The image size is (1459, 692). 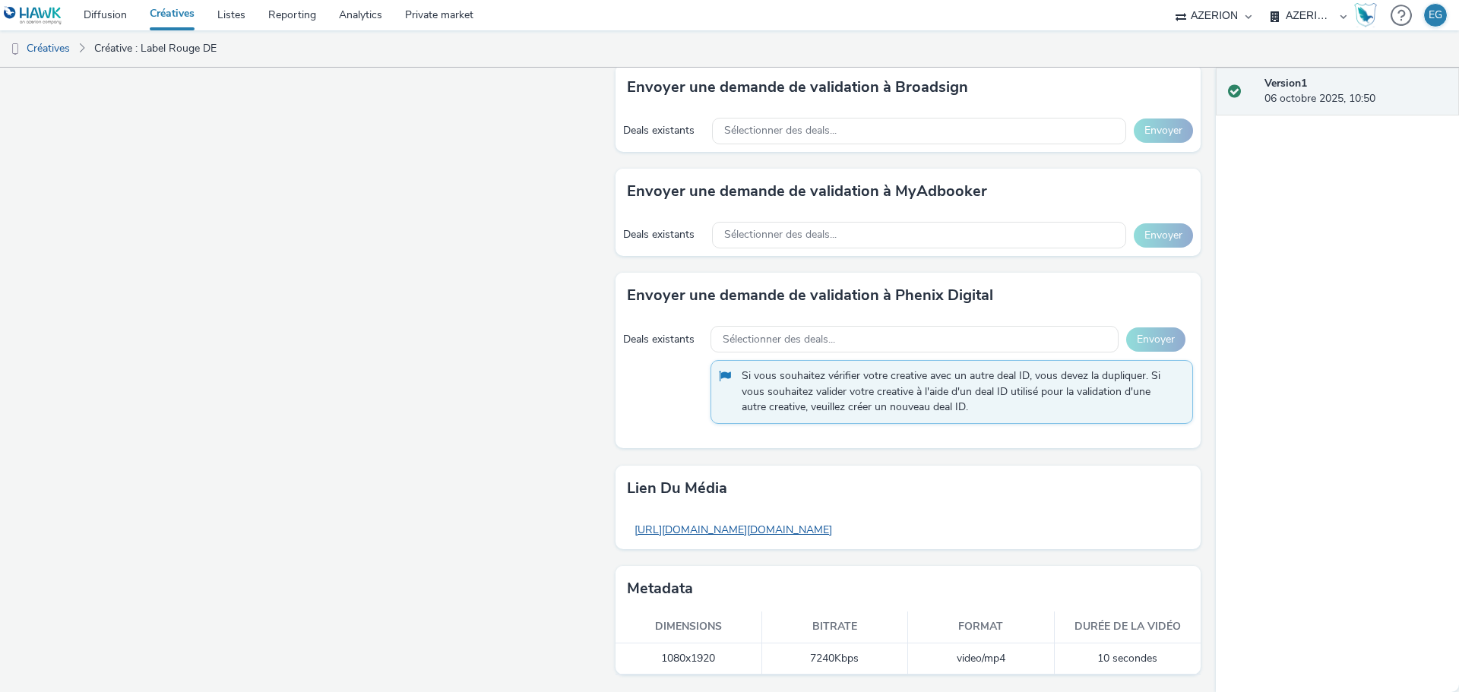 What do you see at coordinates (959, 391) in the screenshot?
I see `span: Si vous souhaitez vérifier votre creative avec un autre deal ID, vous devez la dupliquer. Si vous...` at bounding box center [959, 391].